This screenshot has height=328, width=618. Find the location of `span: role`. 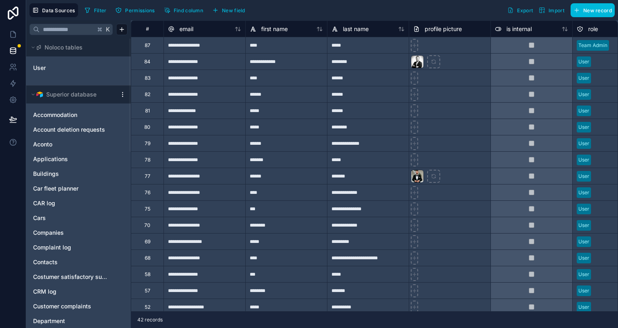

span: role is located at coordinates (593, 29).